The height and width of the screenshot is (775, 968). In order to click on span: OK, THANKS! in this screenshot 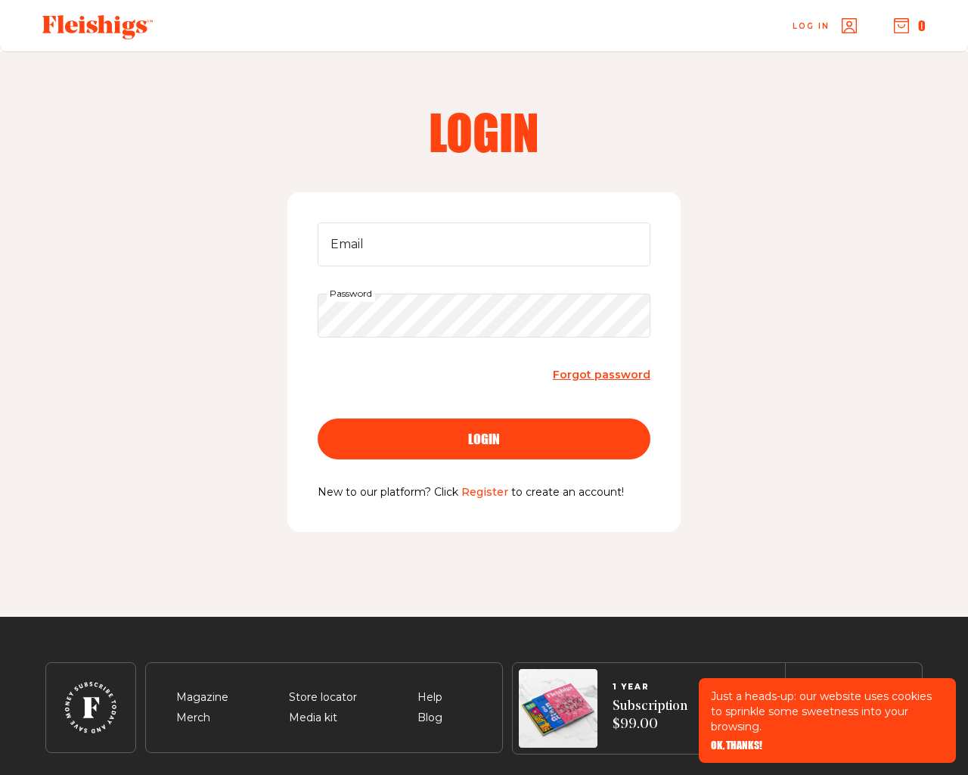, I will do `click(737, 745)`.